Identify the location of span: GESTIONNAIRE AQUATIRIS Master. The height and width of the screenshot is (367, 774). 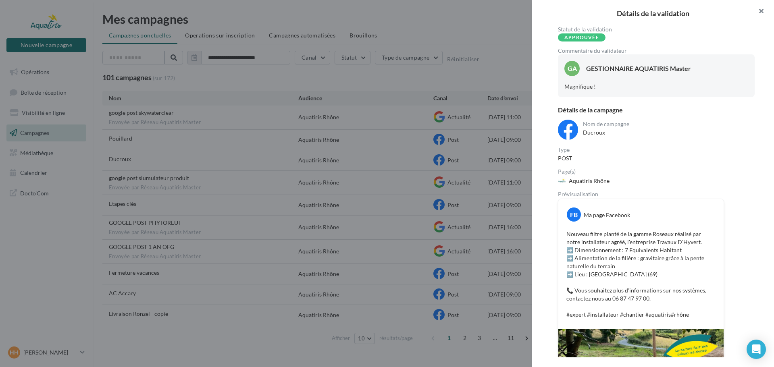
(639, 69).